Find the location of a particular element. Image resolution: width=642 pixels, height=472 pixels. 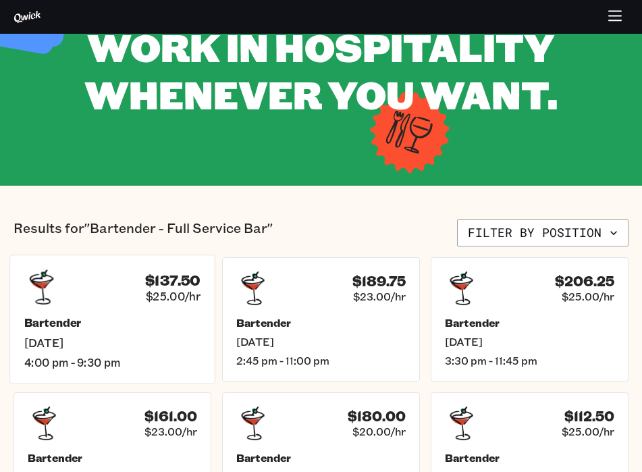

span: 2:45 pm - 11:00 pm is located at coordinates (321, 360).